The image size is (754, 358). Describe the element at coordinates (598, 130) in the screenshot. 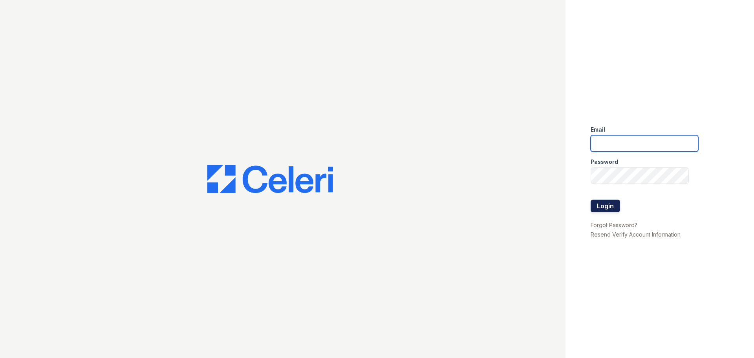

I see `label: Email` at that location.